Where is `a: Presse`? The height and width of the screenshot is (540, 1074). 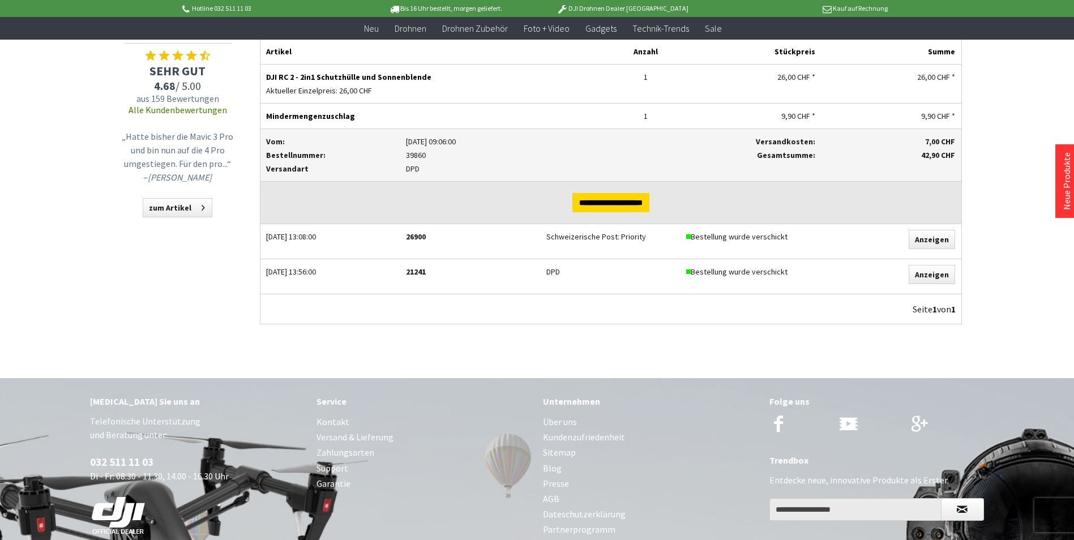 a: Presse is located at coordinates (650, 483).